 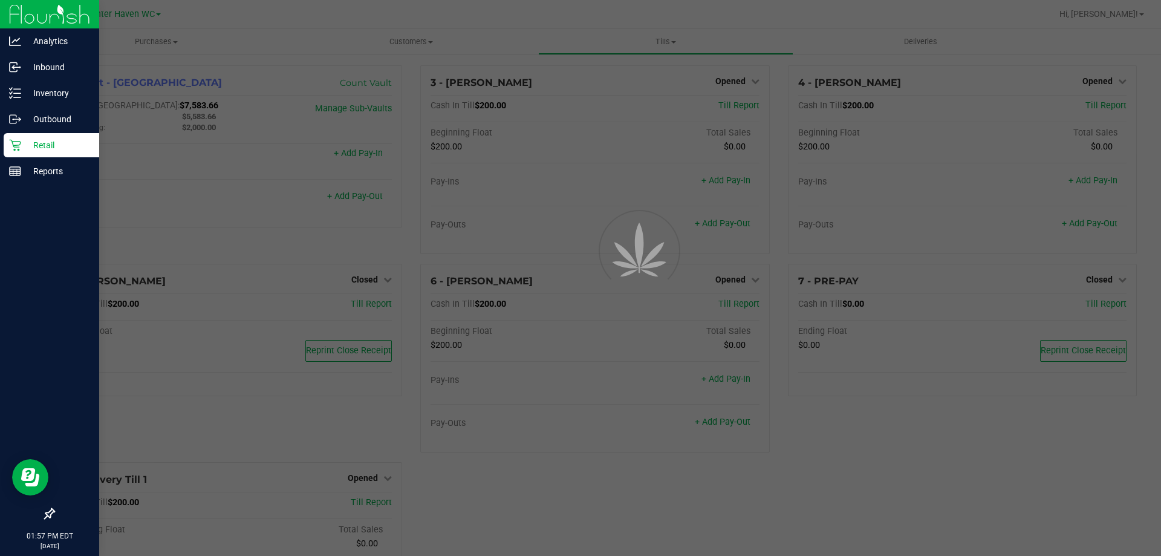 What do you see at coordinates (15, 145) in the screenshot?
I see `inline-svg: Retail` at bounding box center [15, 145].